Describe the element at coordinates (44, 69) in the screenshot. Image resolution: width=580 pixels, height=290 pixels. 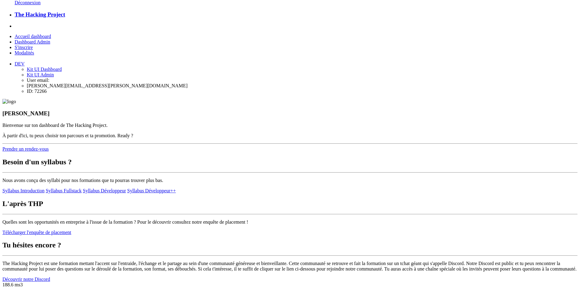
I see `a: Kit UI Dashboard` at that location.